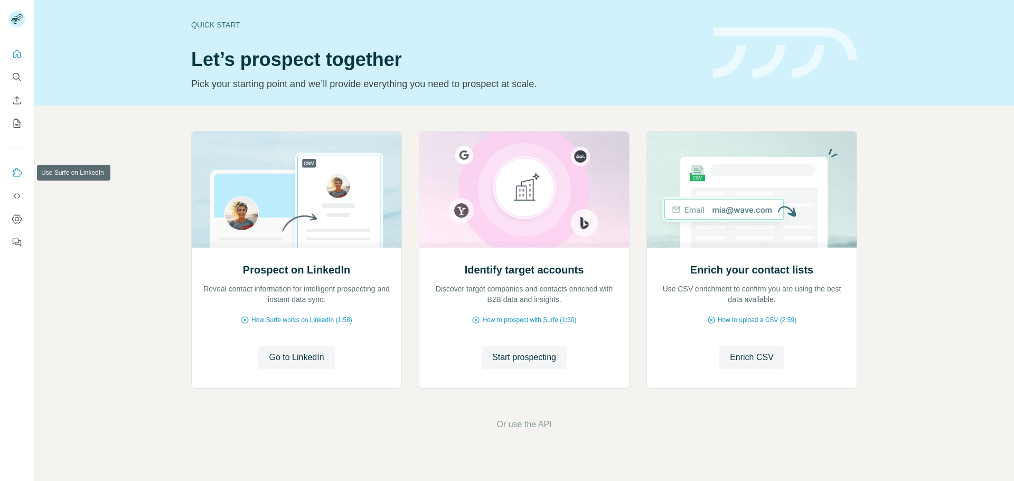 The height and width of the screenshot is (481, 1014). I want to click on span: Enrich CSV, so click(752, 358).